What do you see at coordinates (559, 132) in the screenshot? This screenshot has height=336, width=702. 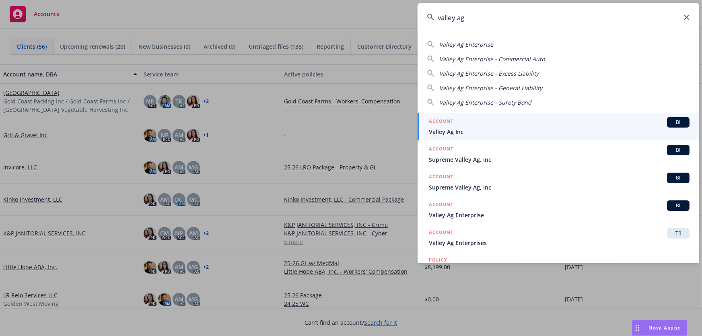 I see `span: Valley Ag Inc` at bounding box center [559, 132].